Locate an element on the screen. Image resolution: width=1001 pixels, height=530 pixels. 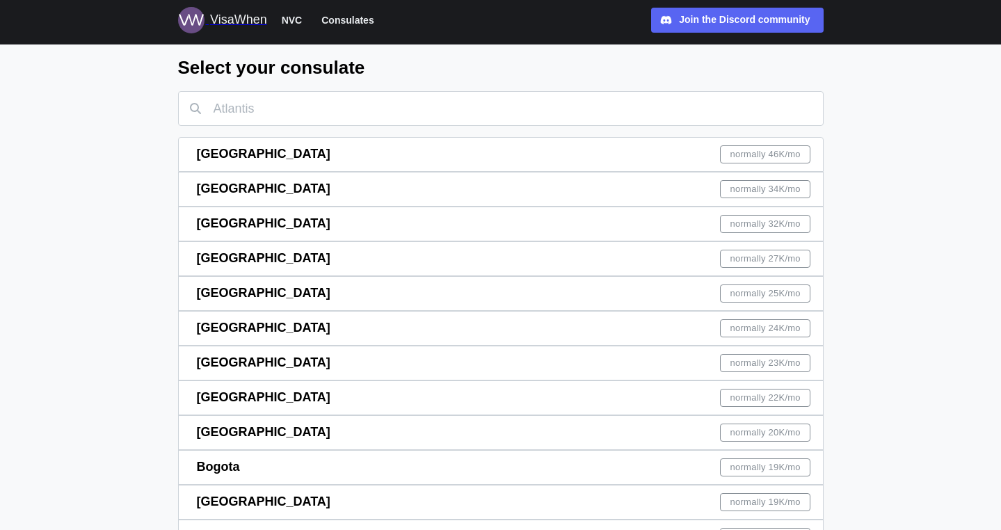
a: NVC is located at coordinates (292, 20).